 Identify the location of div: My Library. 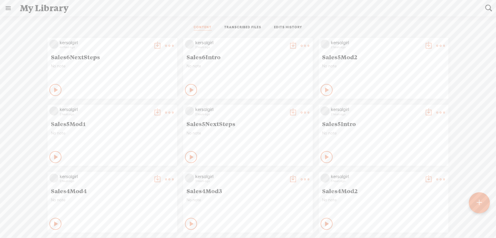
(248, 8).